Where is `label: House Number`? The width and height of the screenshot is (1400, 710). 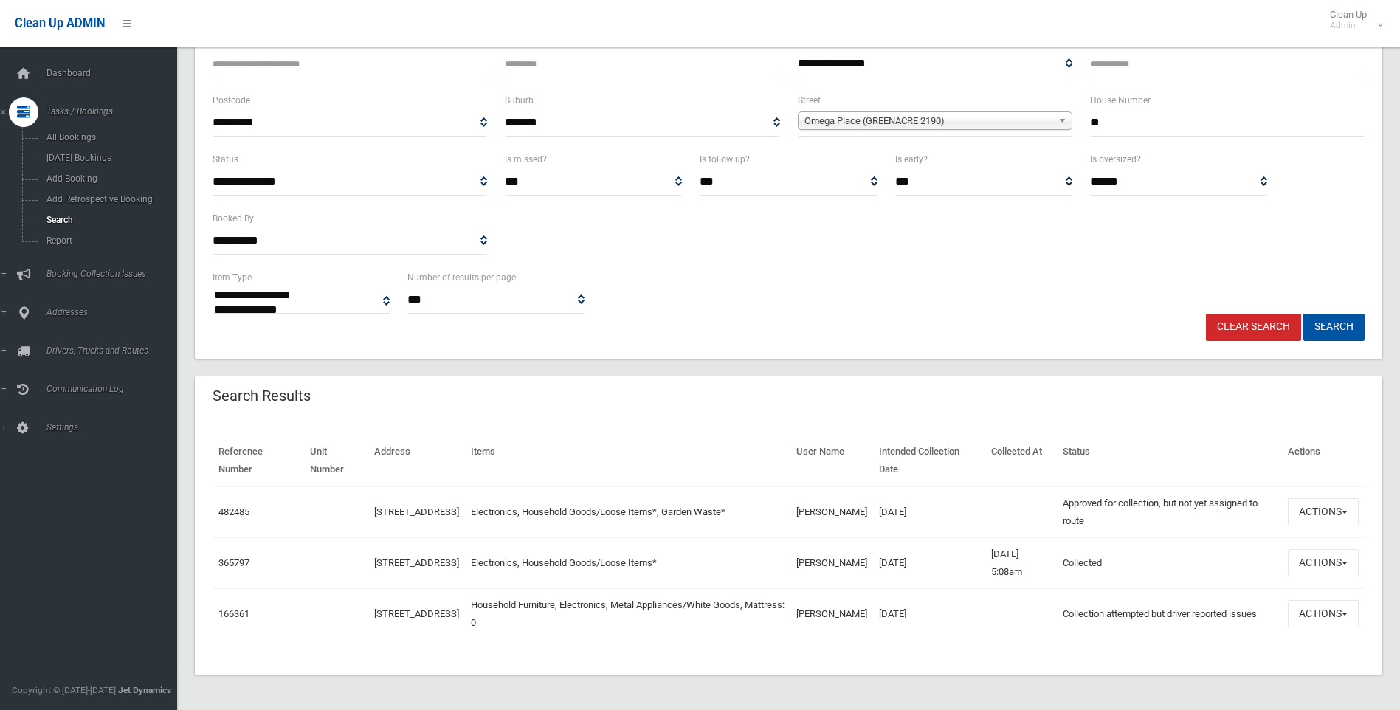 label: House Number is located at coordinates (1120, 100).